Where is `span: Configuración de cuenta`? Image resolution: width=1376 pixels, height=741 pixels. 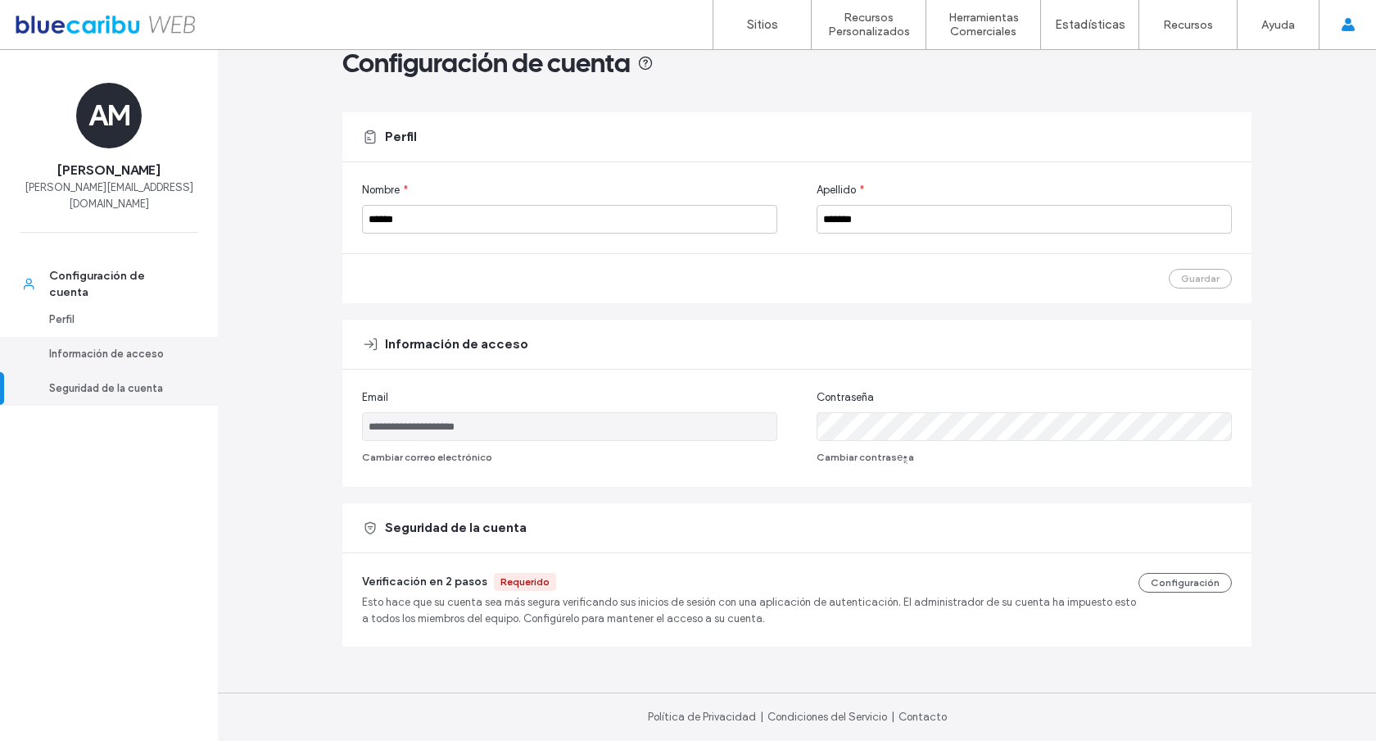
span: Configuración de cuenta is located at coordinates (487, 63).